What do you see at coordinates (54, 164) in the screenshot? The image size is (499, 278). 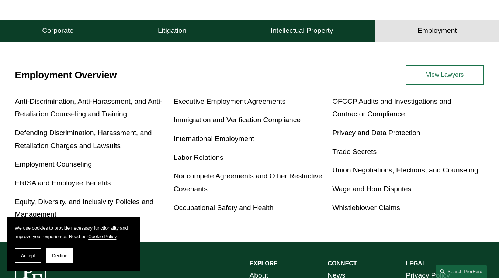 I see `a: Employment Counseling` at bounding box center [54, 164].